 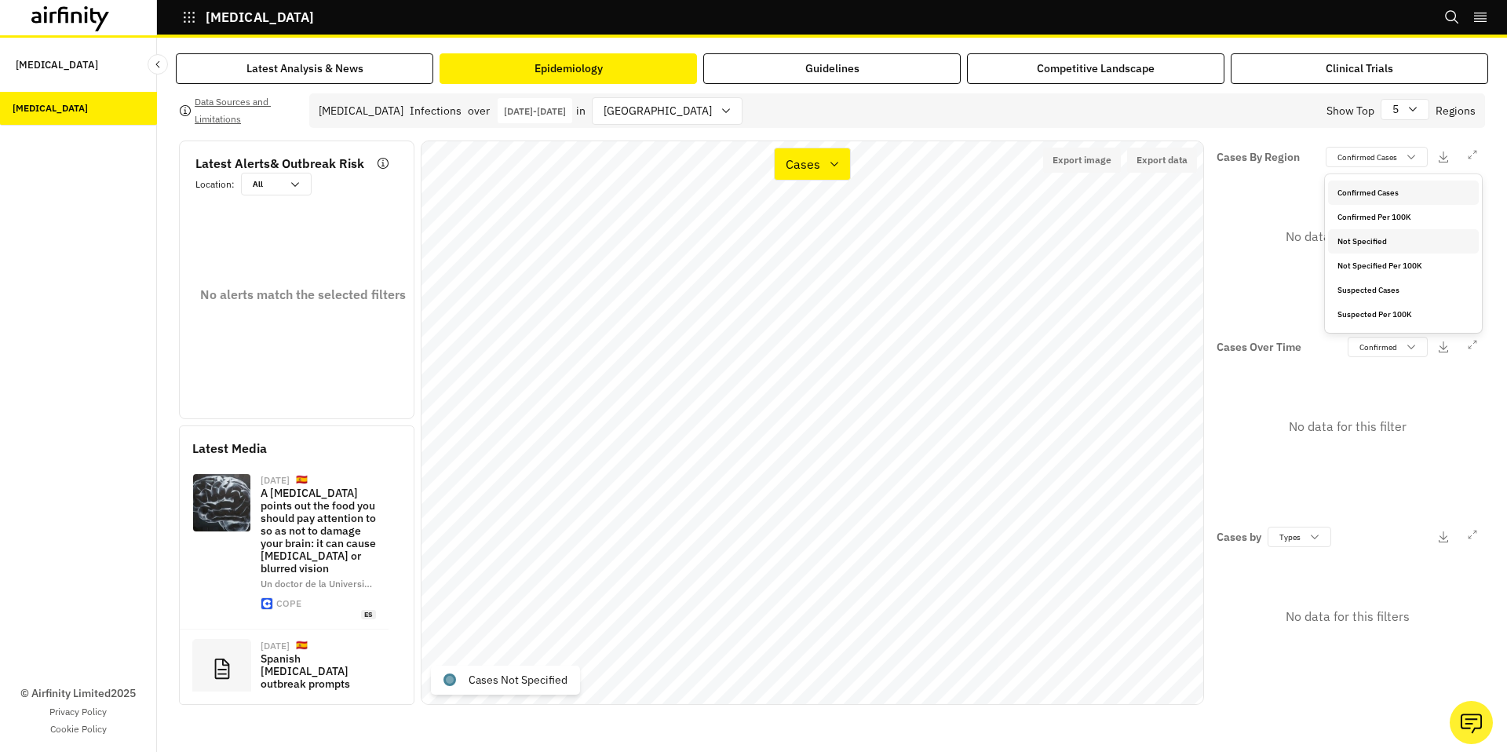 What do you see at coordinates (1452, 17) in the screenshot?
I see `button: Search` at bounding box center [1452, 17].